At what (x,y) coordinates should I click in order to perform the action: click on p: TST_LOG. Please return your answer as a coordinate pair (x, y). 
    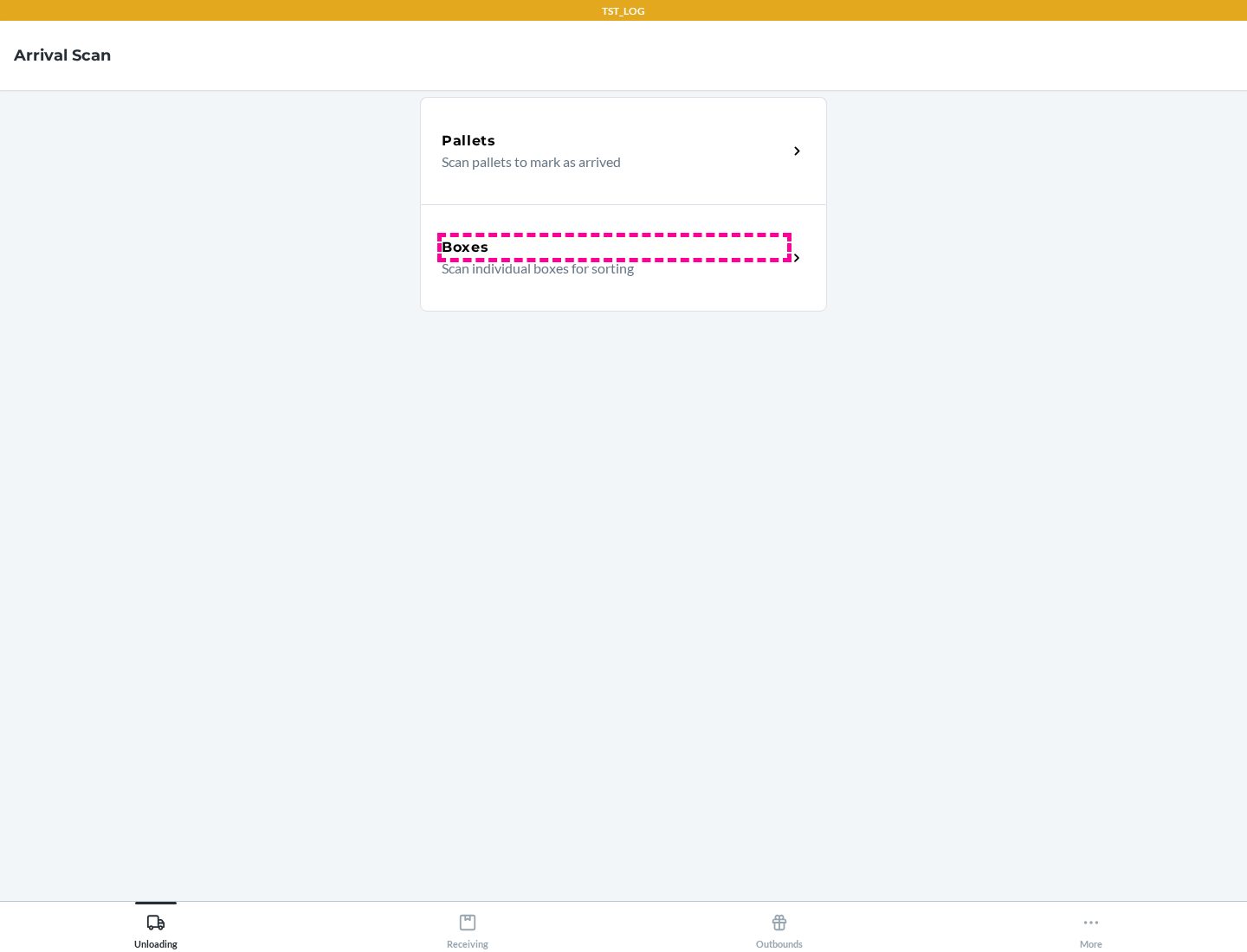
    Looking at the image, I should click on (623, 11).